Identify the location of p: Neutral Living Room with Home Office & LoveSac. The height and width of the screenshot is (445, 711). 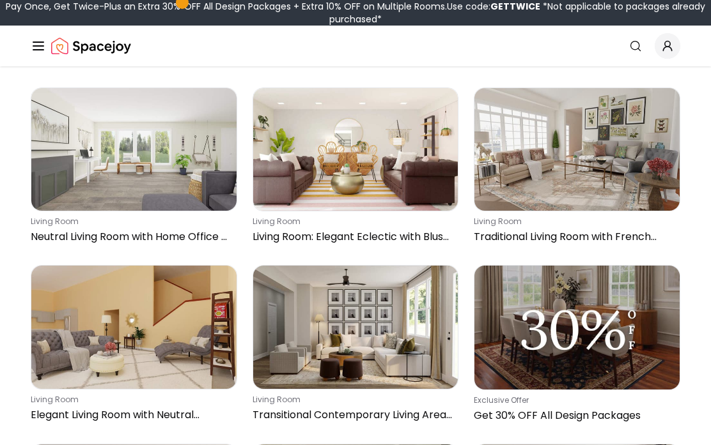
(131, 237).